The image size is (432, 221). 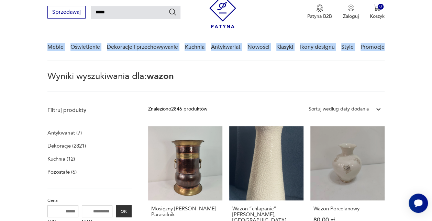 I want to click on a: Kuchnia (12), so click(x=61, y=159).